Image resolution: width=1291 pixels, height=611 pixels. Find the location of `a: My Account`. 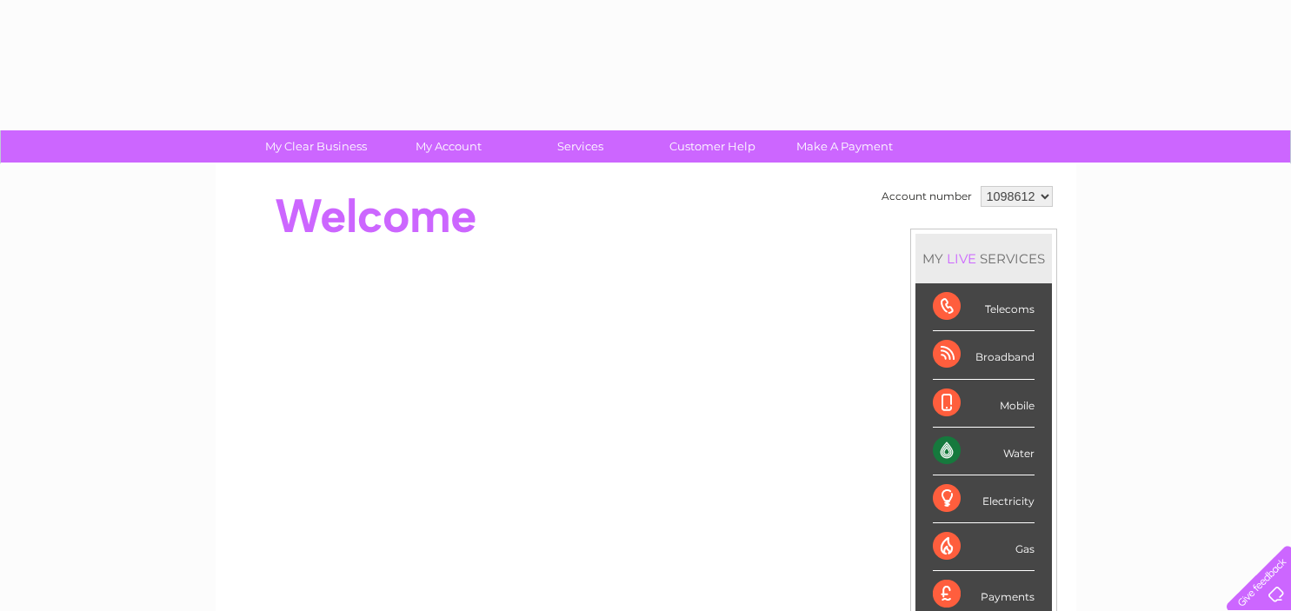

a: My Account is located at coordinates (448, 146).